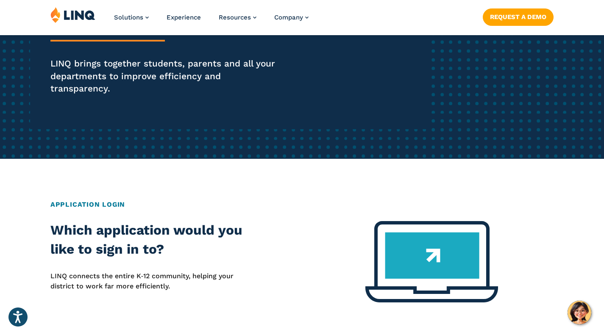 The image size is (604, 335). I want to click on a: Experience, so click(183, 17).